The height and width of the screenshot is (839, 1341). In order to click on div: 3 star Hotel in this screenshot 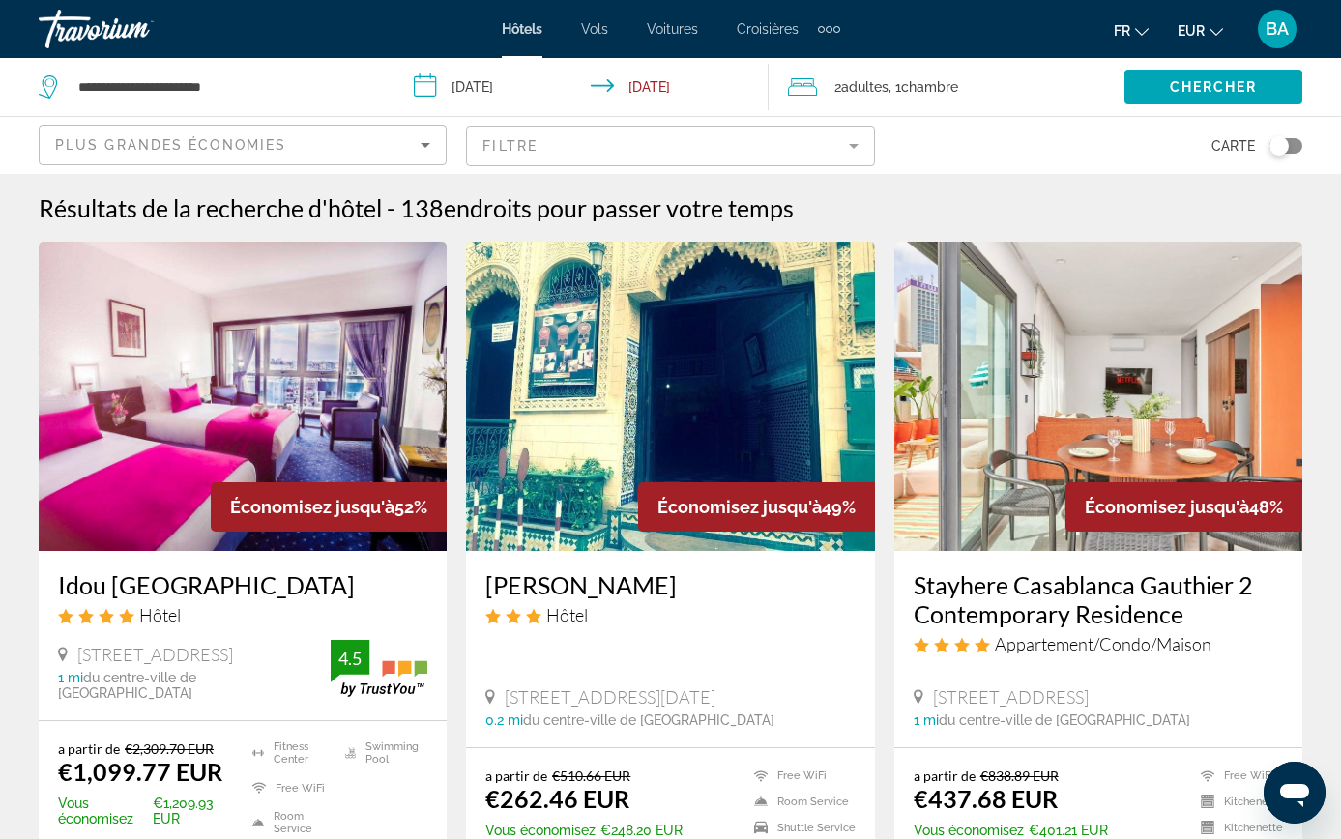, I will do `click(670, 615)`.